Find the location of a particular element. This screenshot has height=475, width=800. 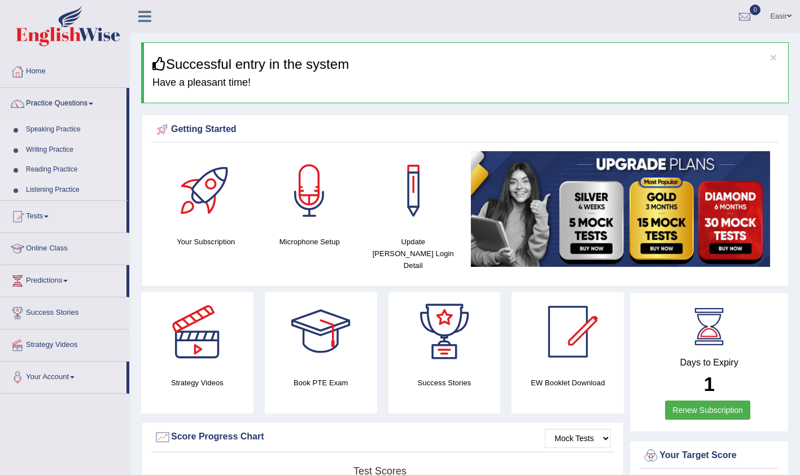

h4: Strategy Videos is located at coordinates (197, 383).